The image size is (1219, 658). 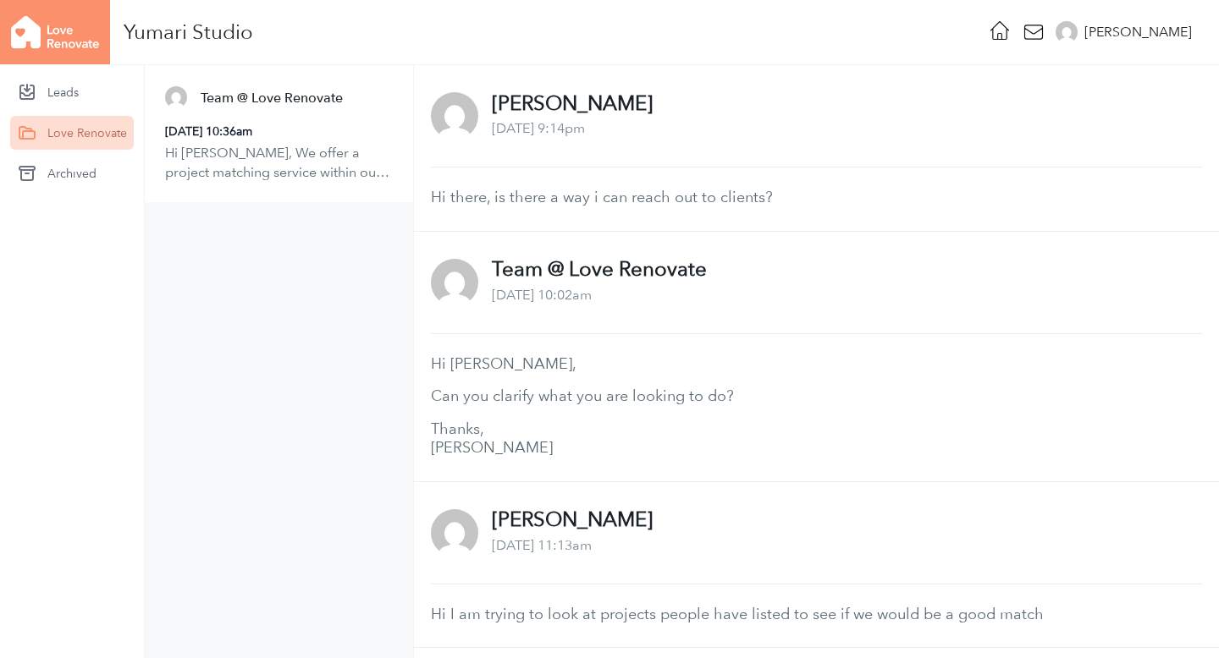 What do you see at coordinates (599, 269) in the screenshot?
I see `p: Team @ Love Renovate` at bounding box center [599, 269].